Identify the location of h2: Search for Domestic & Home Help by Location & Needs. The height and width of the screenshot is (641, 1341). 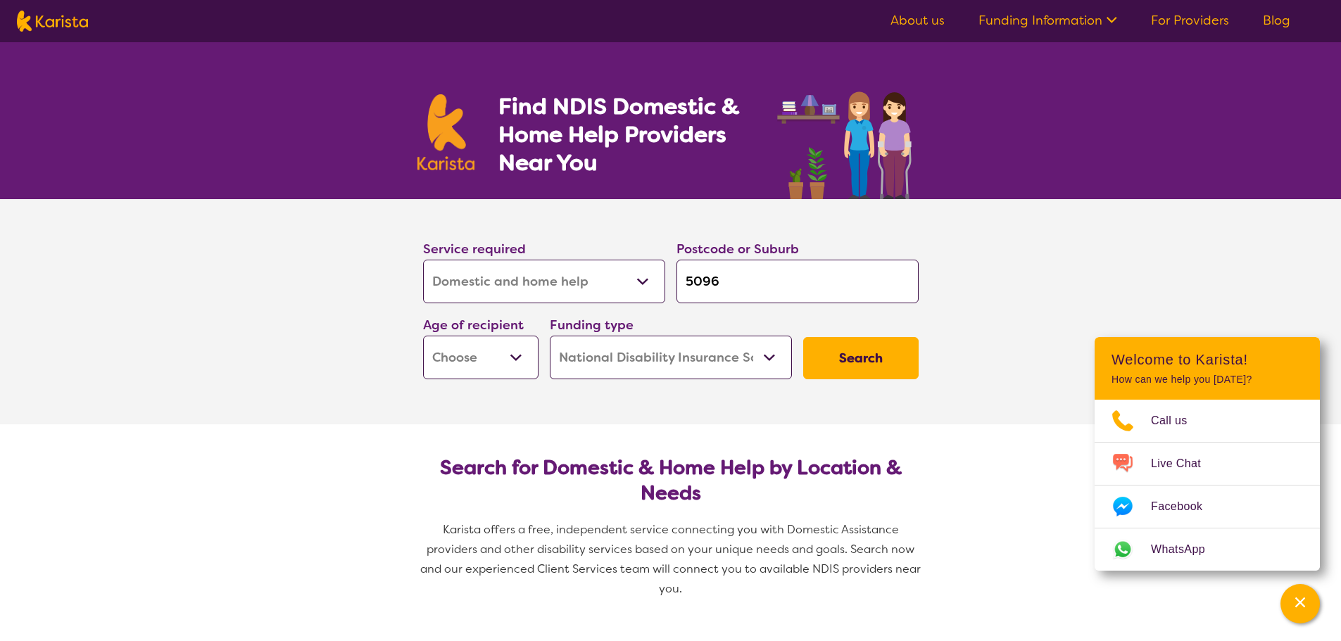
(671, 481).